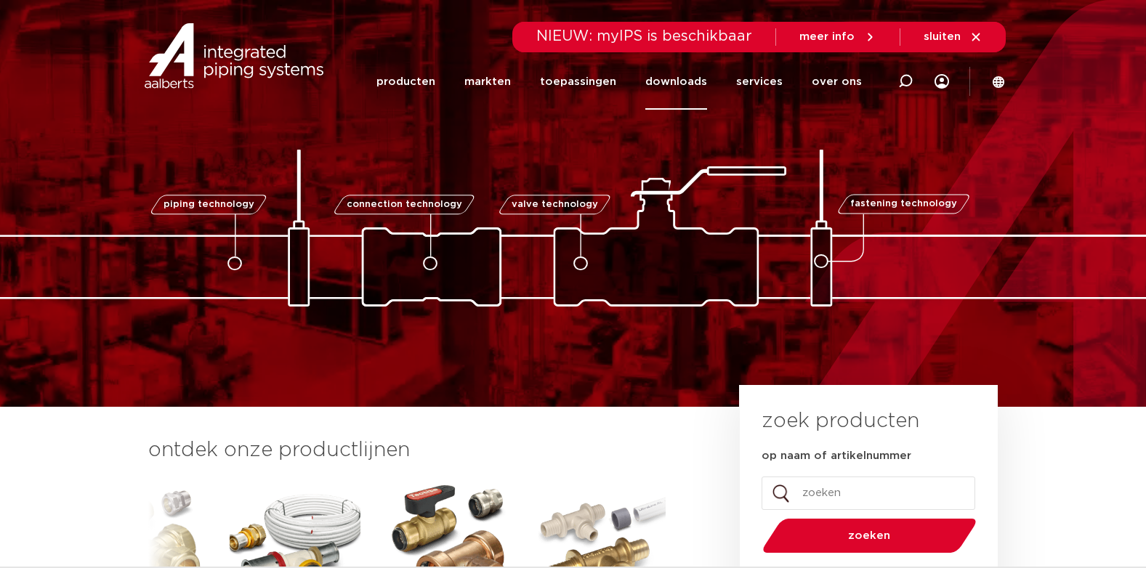  I want to click on a: toepassingen, so click(578, 81).